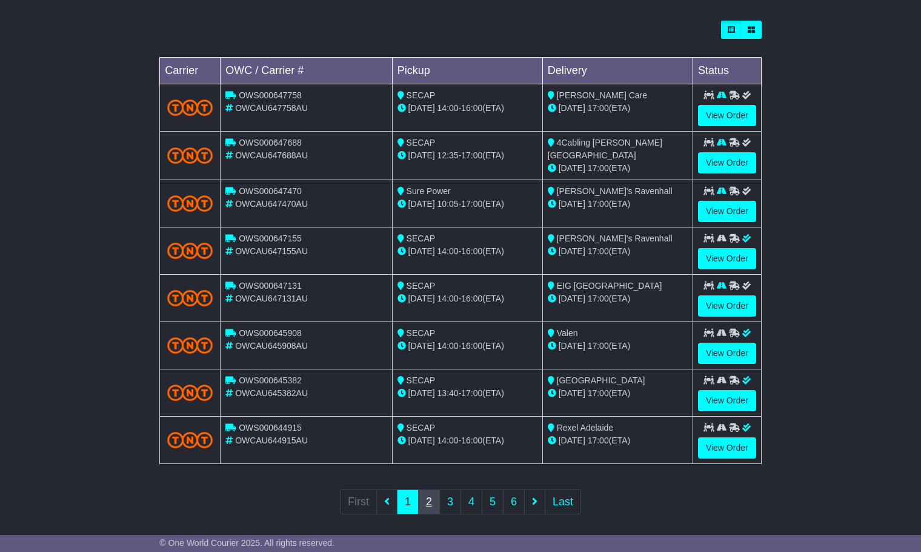  Describe the element at coordinates (270, 285) in the screenshot. I see `span: OWS000647131` at that location.